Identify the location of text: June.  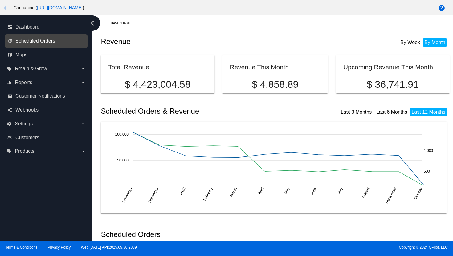
(314, 191).